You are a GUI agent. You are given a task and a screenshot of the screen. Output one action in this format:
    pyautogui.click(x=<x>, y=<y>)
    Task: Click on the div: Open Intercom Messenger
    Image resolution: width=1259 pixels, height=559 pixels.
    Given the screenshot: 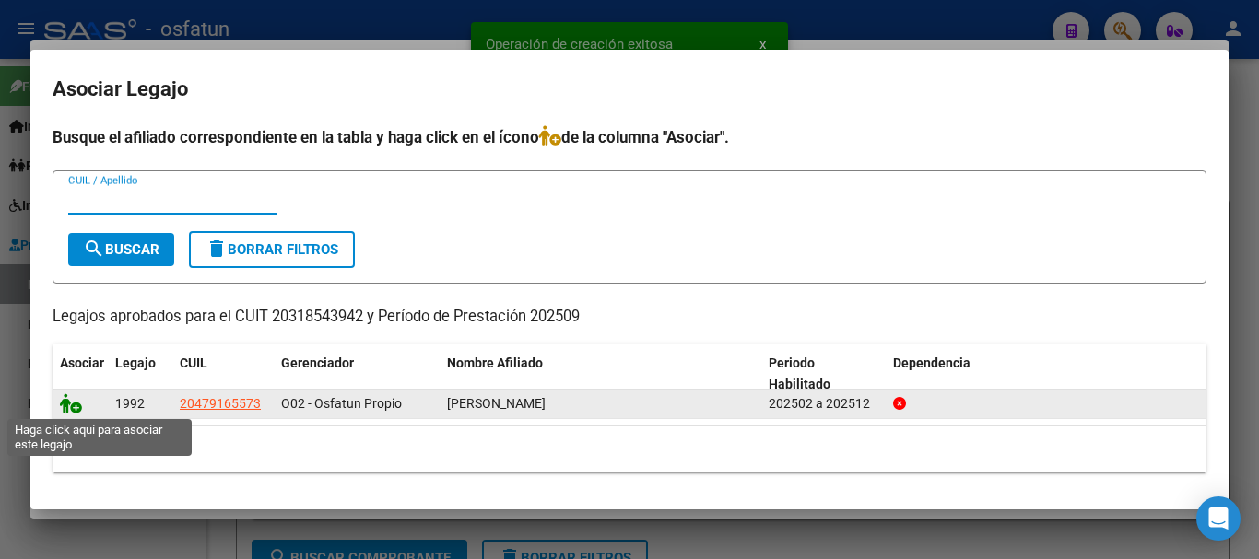 What is the action you would take?
    pyautogui.click(x=1218, y=519)
    